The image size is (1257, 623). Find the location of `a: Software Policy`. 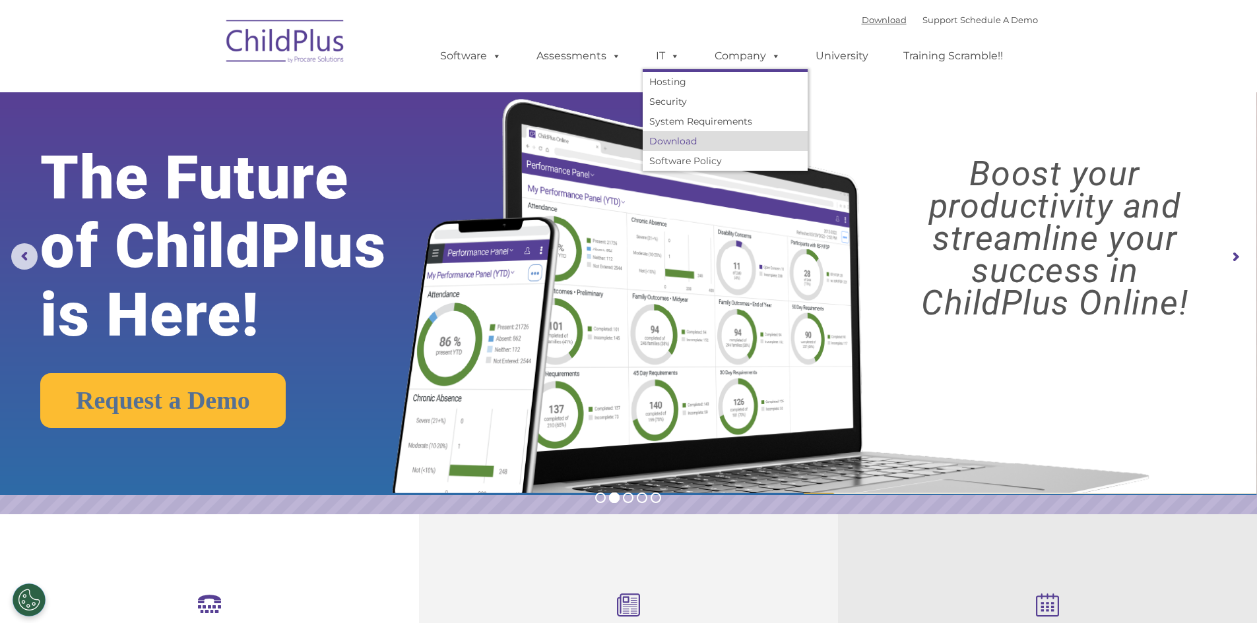

a: Software Policy is located at coordinates (725, 161).